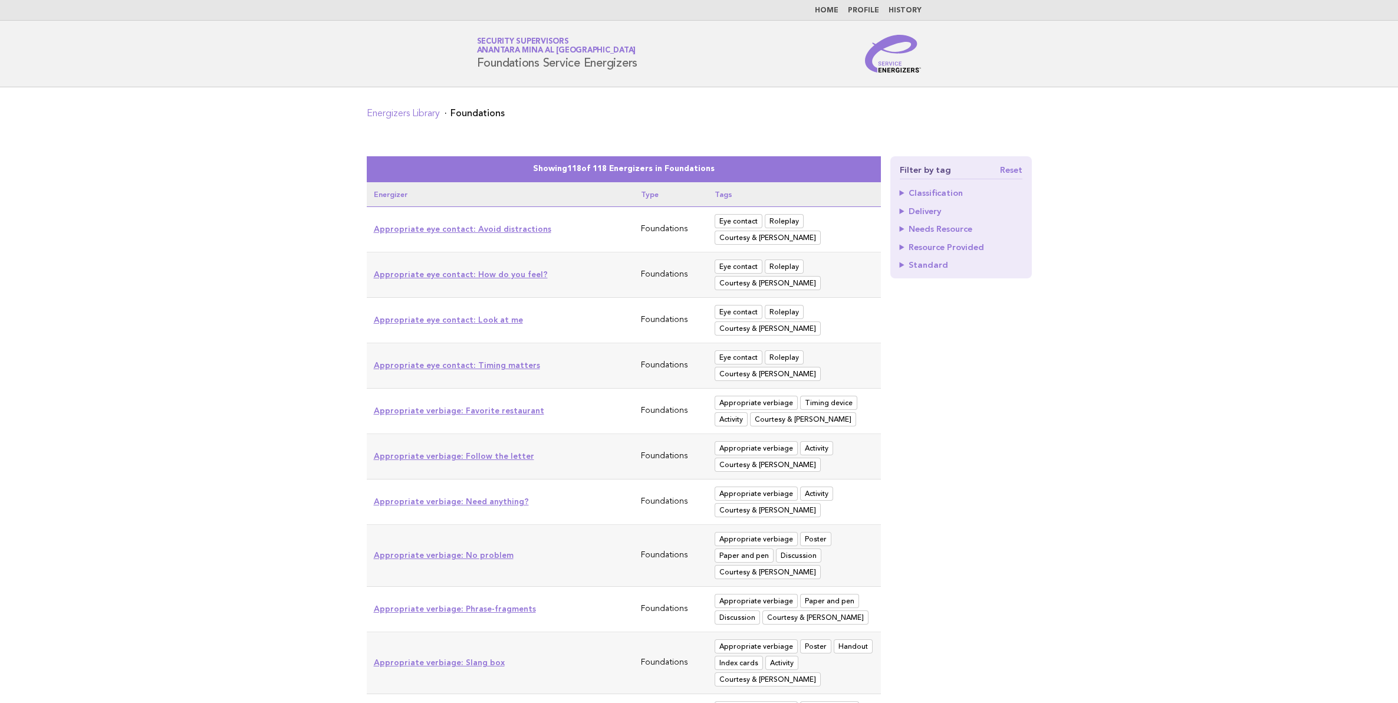  What do you see at coordinates (443, 555) in the screenshot?
I see `a: Appropriate verbiage: No problem` at bounding box center [443, 555].